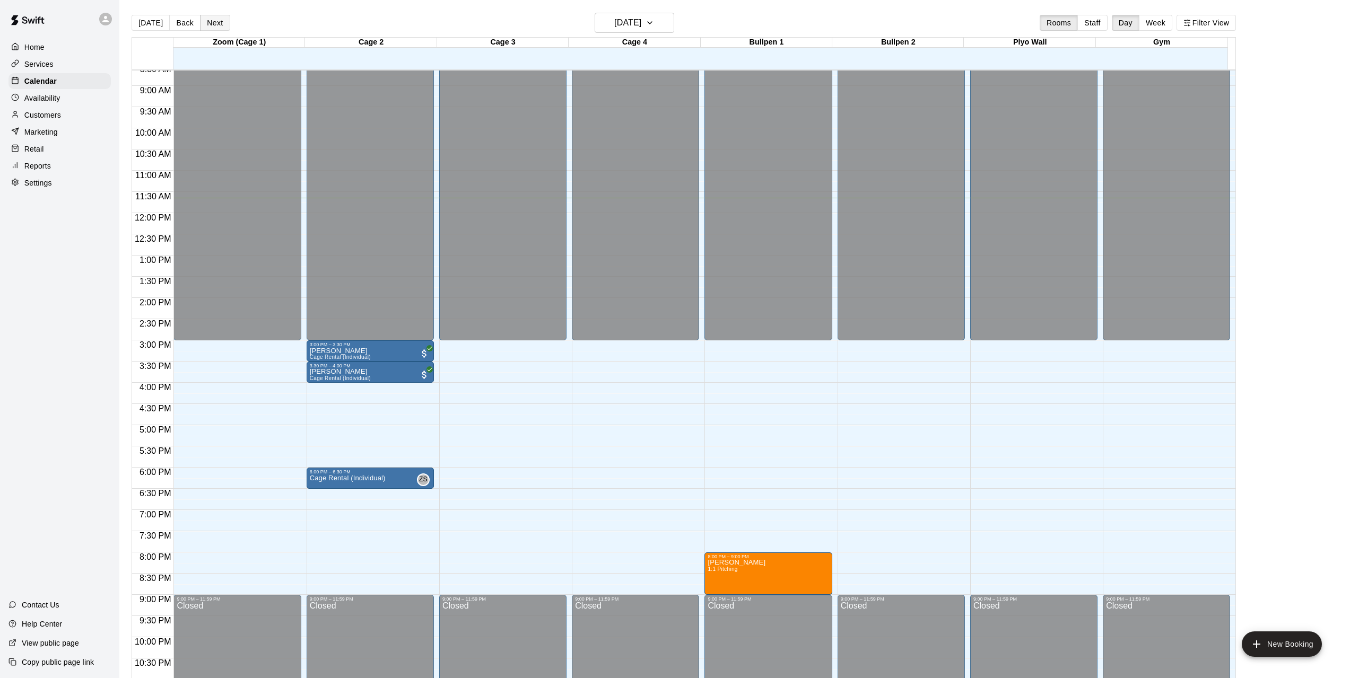  I want to click on span: 5:00 PM, so click(155, 430).